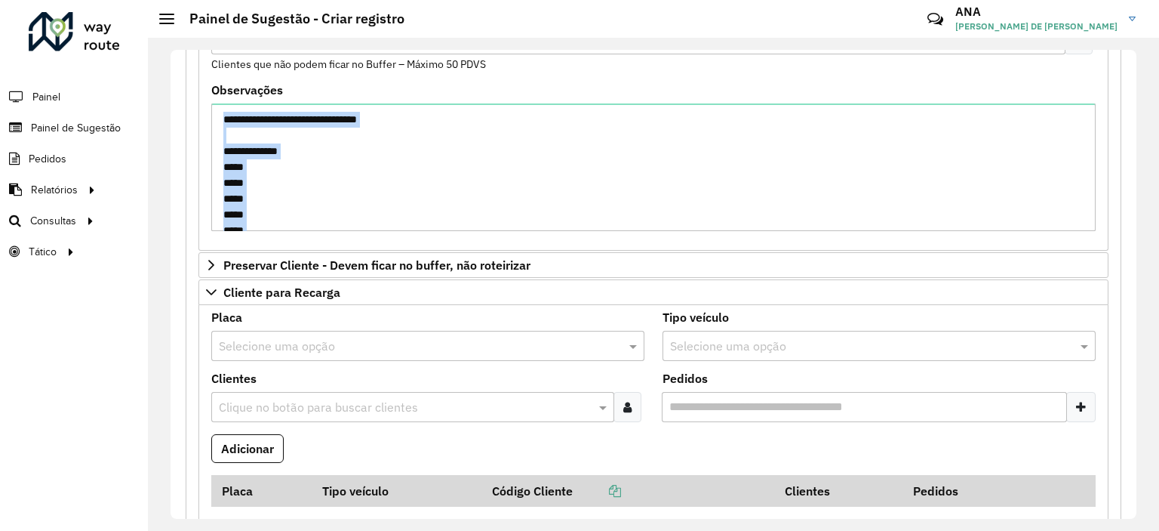 The width and height of the screenshot is (1159, 531). I want to click on th: Clientes, so click(838, 491).